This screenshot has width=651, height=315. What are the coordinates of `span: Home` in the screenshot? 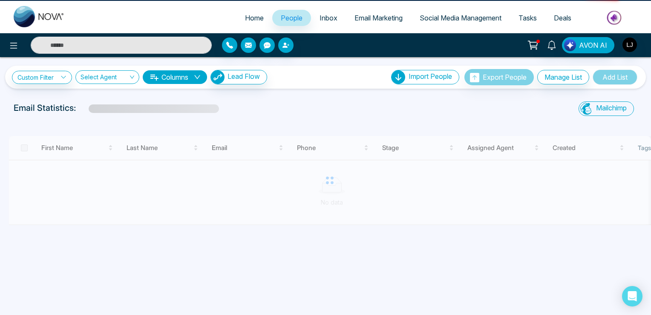 It's located at (255, 18).